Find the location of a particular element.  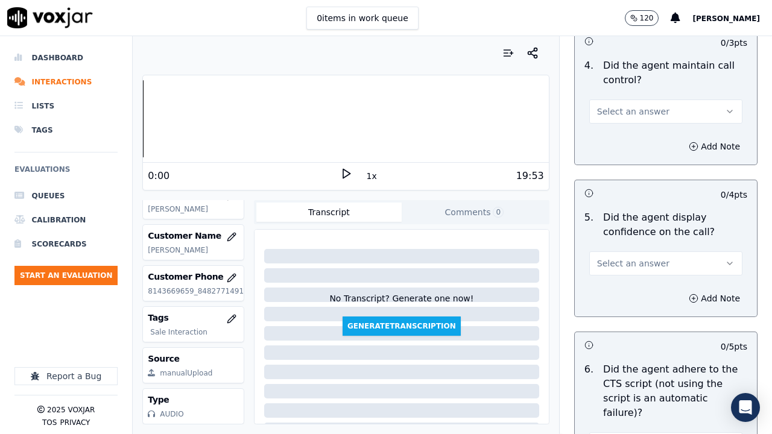

p: 0 / 4 pts is located at coordinates (734, 195).